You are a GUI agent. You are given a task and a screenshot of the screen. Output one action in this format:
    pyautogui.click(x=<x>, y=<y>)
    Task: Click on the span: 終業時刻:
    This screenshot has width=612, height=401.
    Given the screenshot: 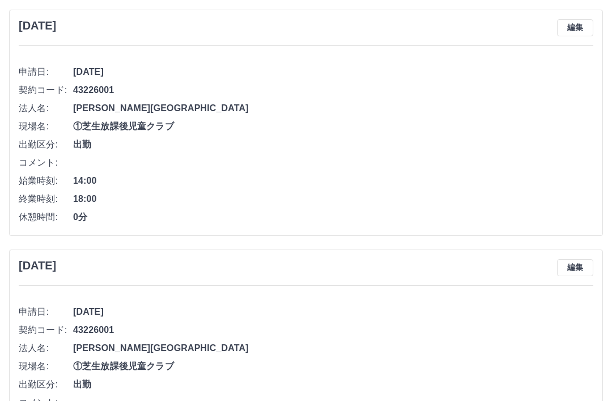 What is the action you would take?
    pyautogui.click(x=46, y=199)
    